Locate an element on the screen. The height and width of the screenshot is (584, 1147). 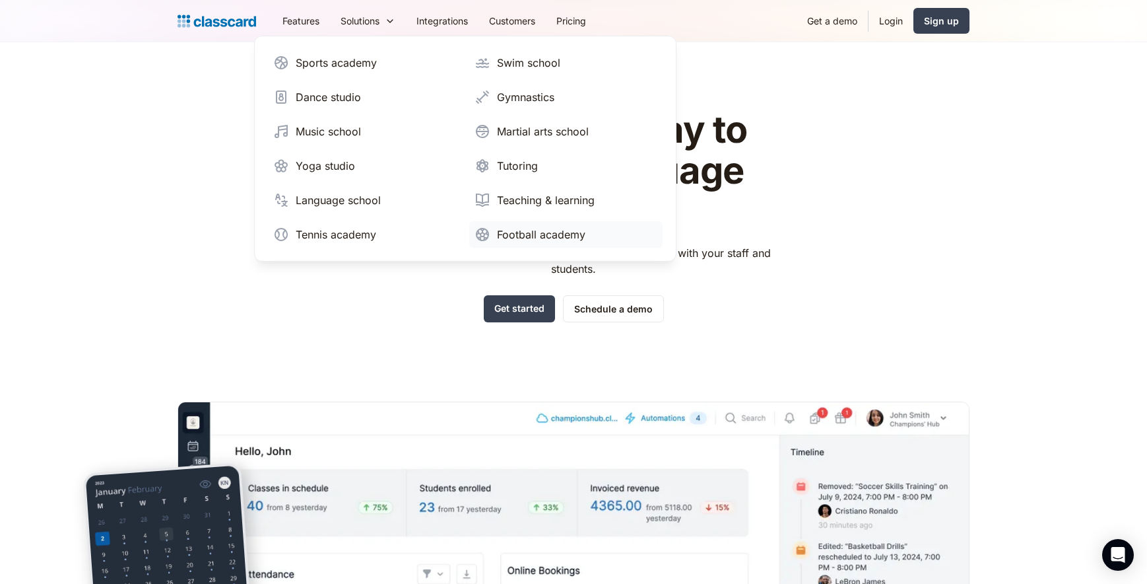
a: Tennis academy is located at coordinates (364, 234).